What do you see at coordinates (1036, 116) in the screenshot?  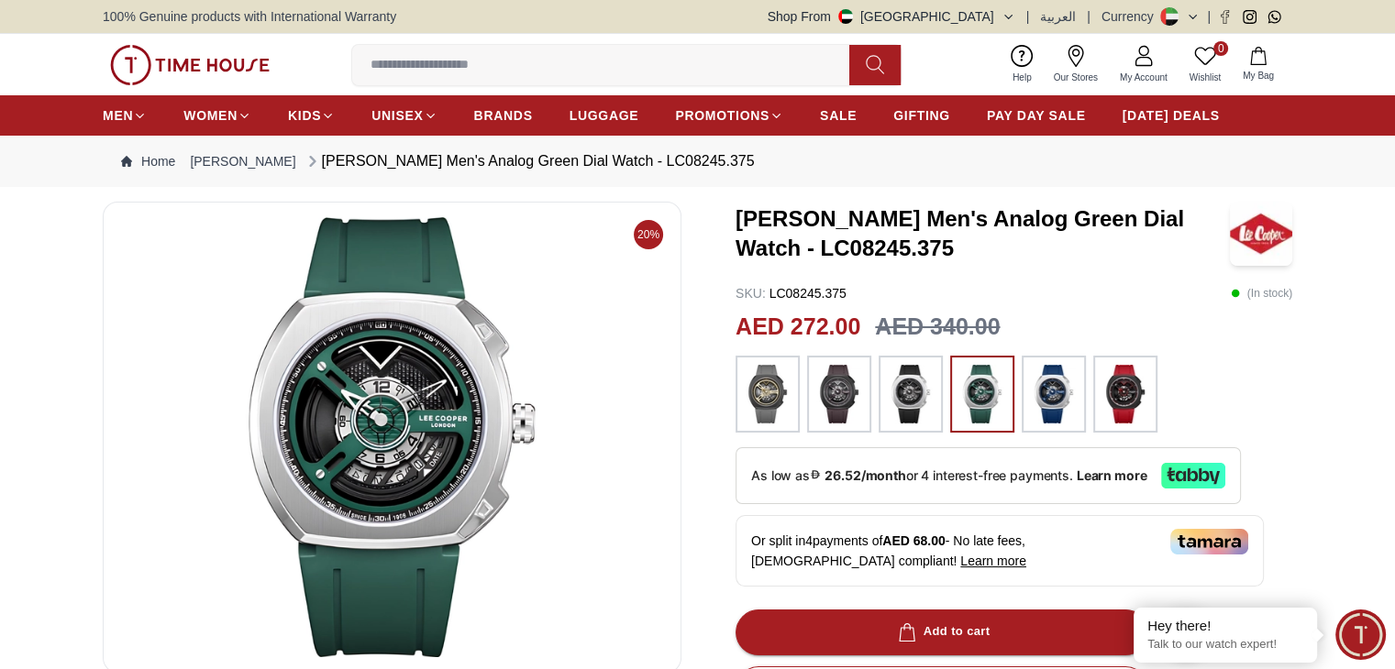 I see `span: PAY DAY SALE` at bounding box center [1036, 116].